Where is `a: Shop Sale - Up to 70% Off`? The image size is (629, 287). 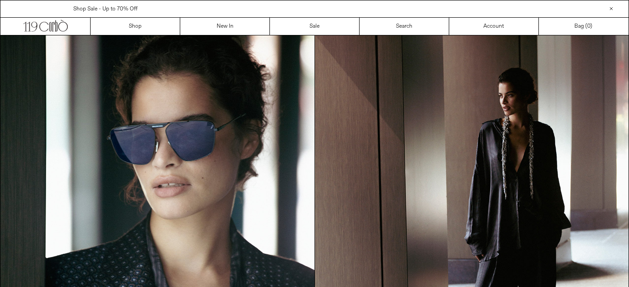 a: Shop Sale - Up to 70% Off is located at coordinates (105, 9).